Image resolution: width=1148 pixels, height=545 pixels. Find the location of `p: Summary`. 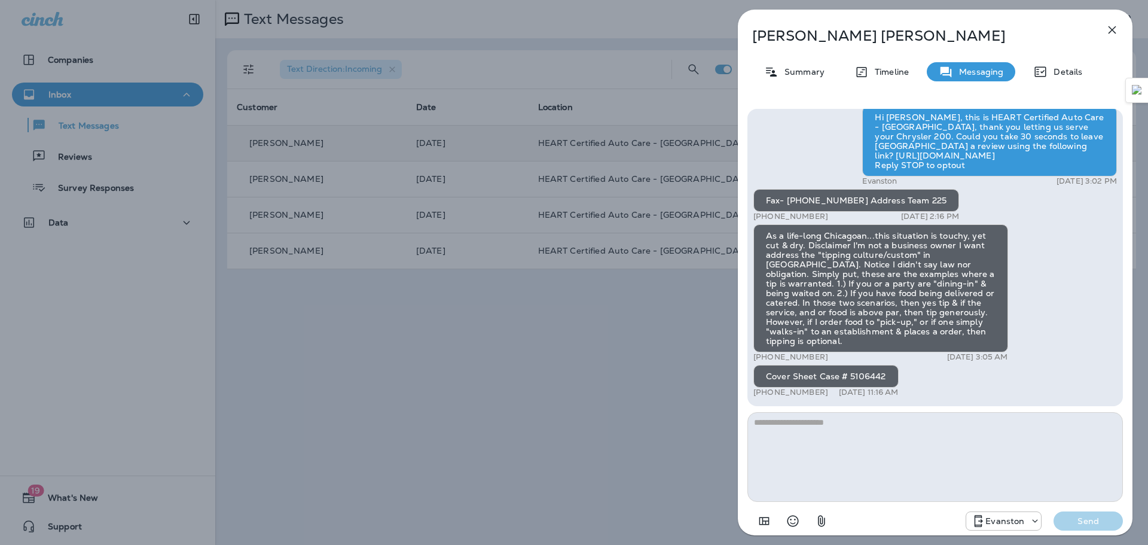

p: Summary is located at coordinates (801, 72).